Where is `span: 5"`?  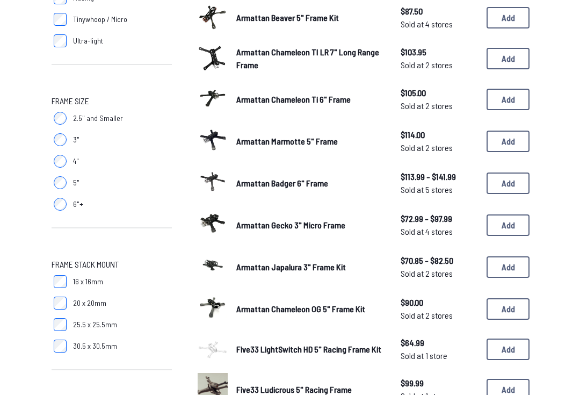 span: 5" is located at coordinates (76, 183).